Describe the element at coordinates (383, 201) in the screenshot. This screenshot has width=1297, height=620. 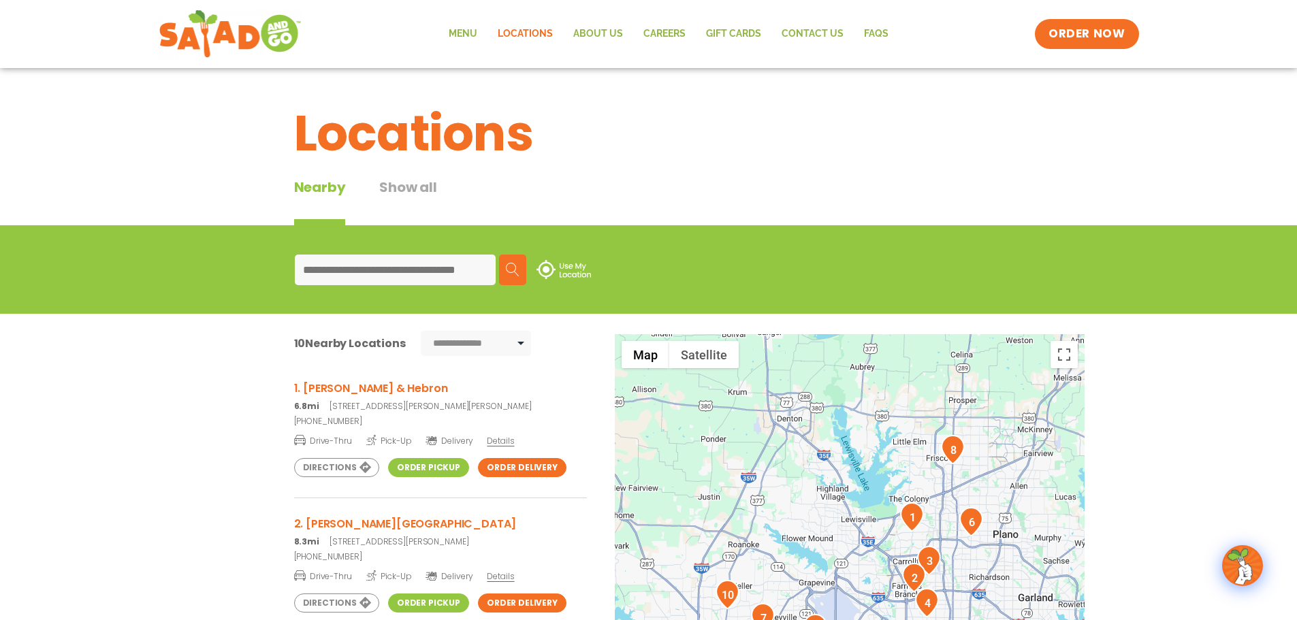
I see `div: Tabbed content` at that location.